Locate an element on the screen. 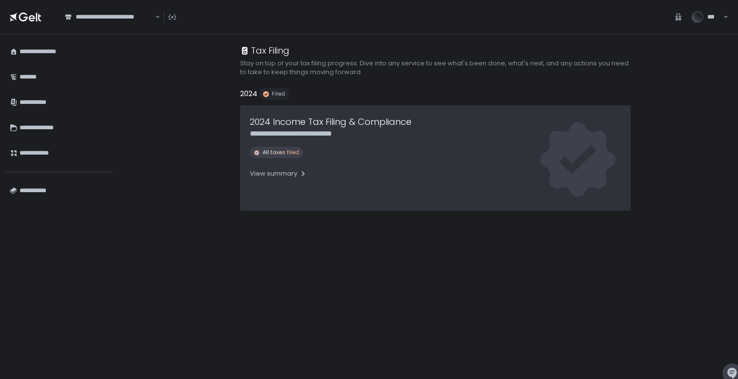 This screenshot has height=379, width=738. div: Tax Filing is located at coordinates (264, 50).